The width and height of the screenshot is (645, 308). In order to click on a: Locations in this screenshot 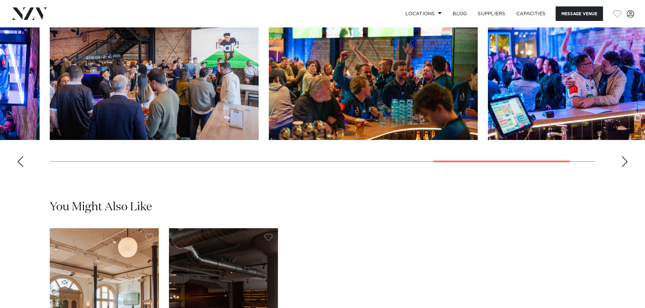, I will do `click(423, 14)`.